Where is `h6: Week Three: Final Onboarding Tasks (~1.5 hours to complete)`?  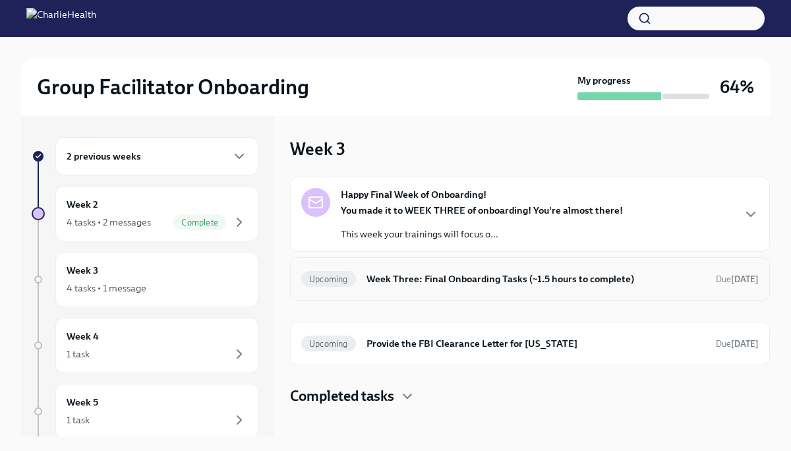 h6: Week Three: Final Onboarding Tasks (~1.5 hours to complete) is located at coordinates (536, 279).